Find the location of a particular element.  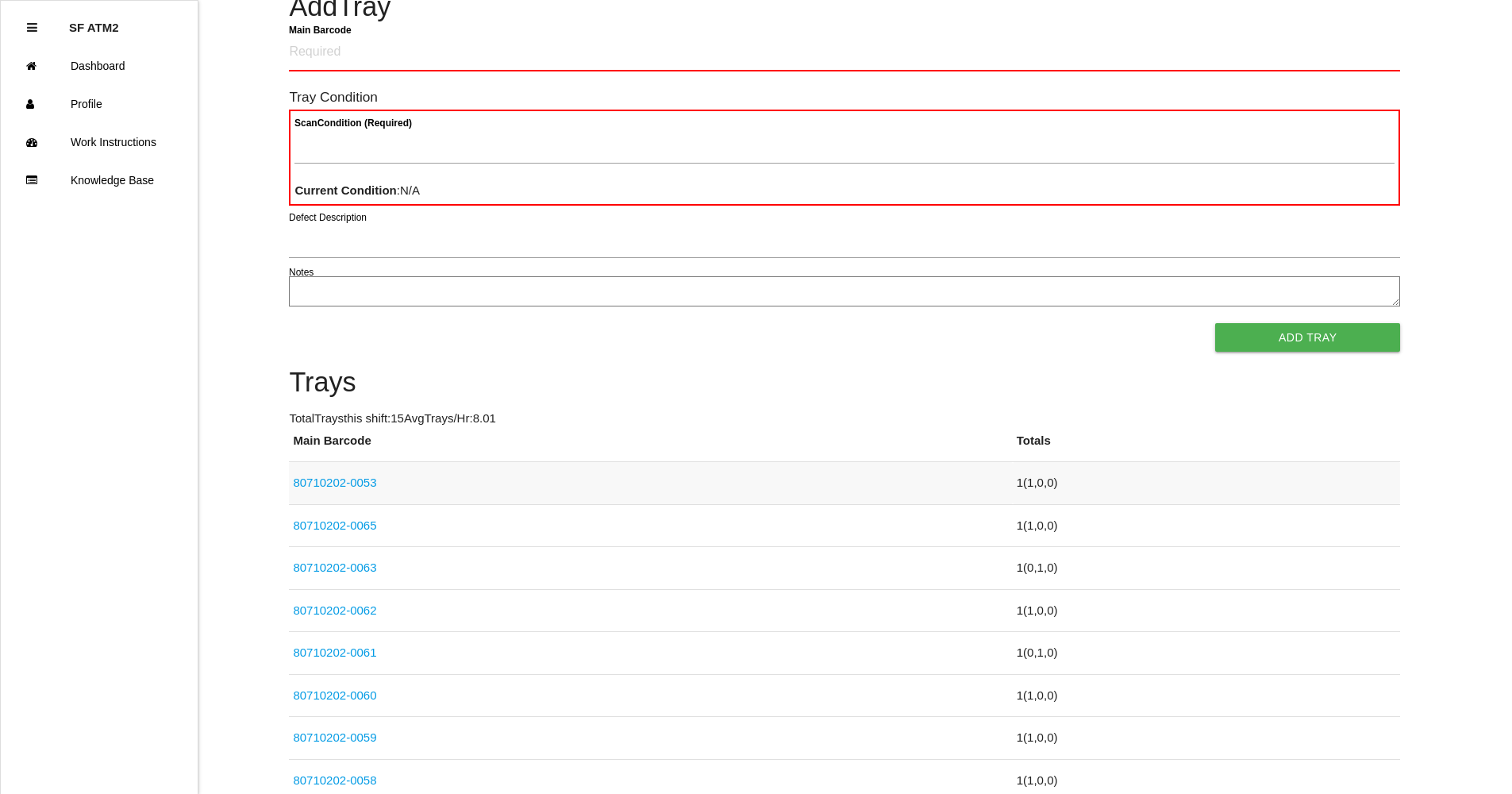

p: Total Trays this shift: 15 Avg Trays /Hr: 8.01 is located at coordinates (845, 418).